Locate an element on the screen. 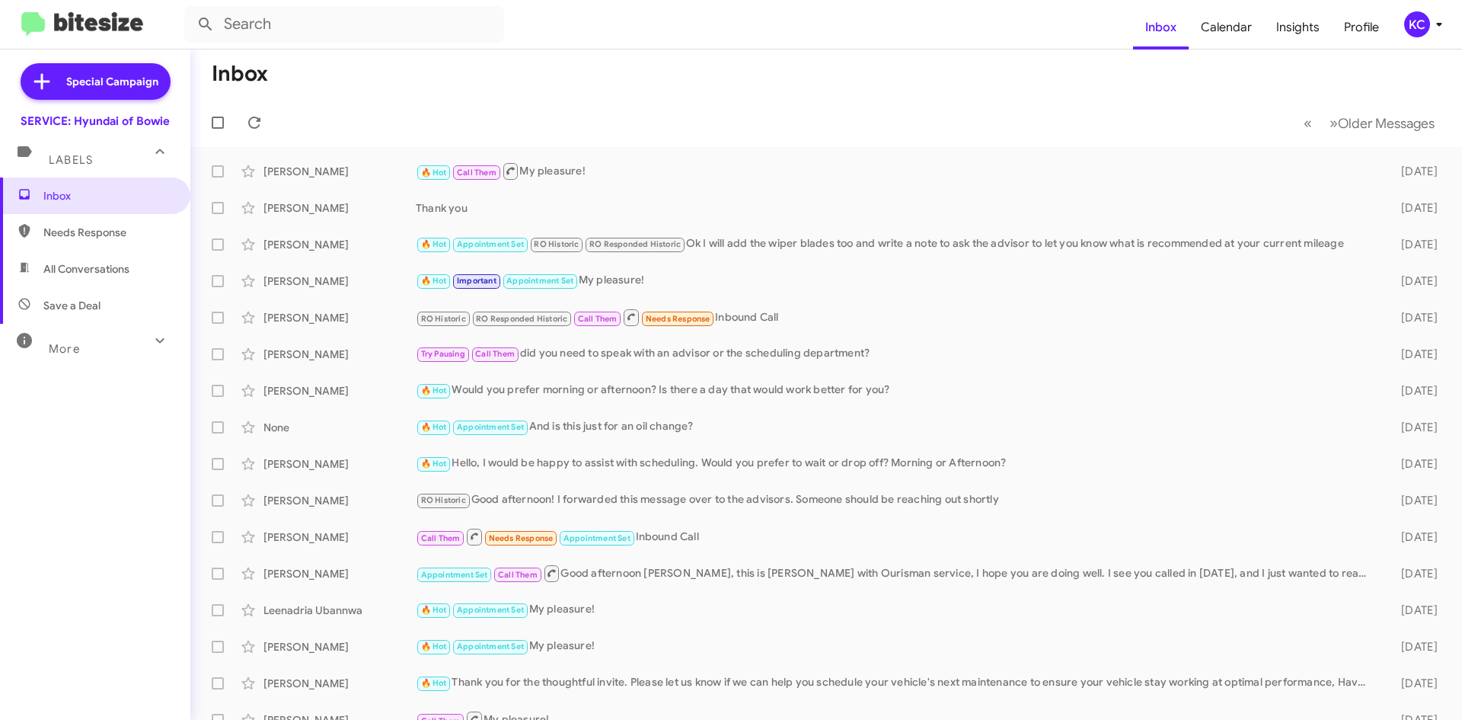  button: KC is located at coordinates (1418, 24).